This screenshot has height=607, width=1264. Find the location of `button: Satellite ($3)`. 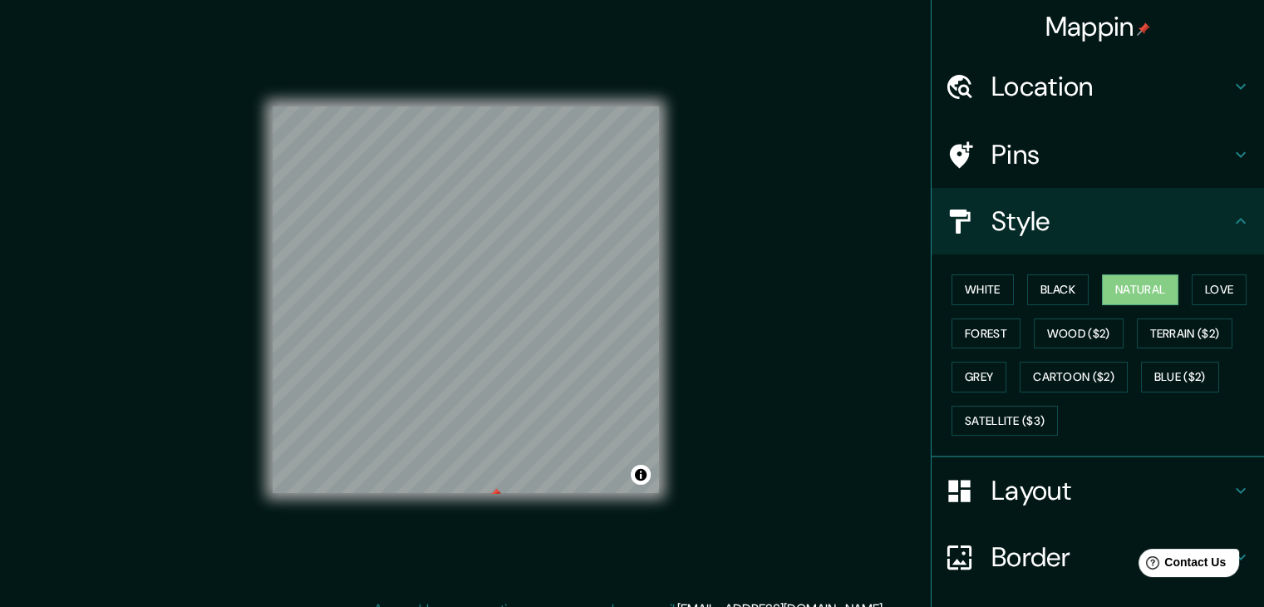

button: Satellite ($3) is located at coordinates (1005, 421).